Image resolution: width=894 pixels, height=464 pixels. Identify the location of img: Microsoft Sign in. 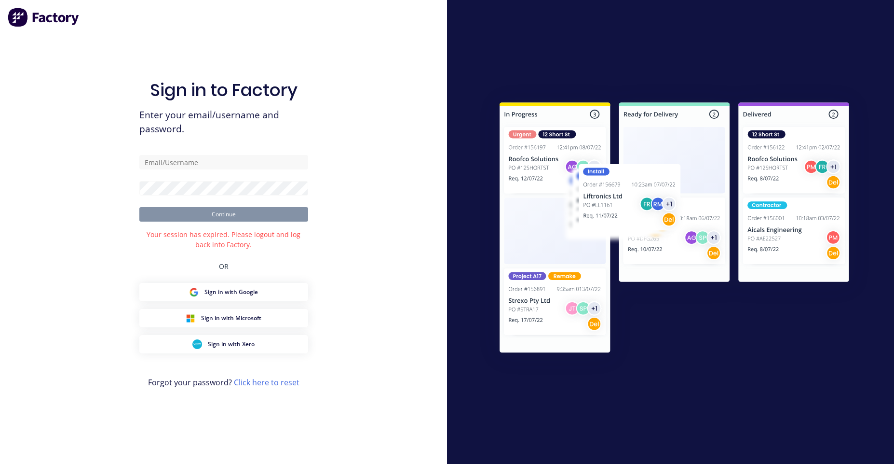
(191, 318).